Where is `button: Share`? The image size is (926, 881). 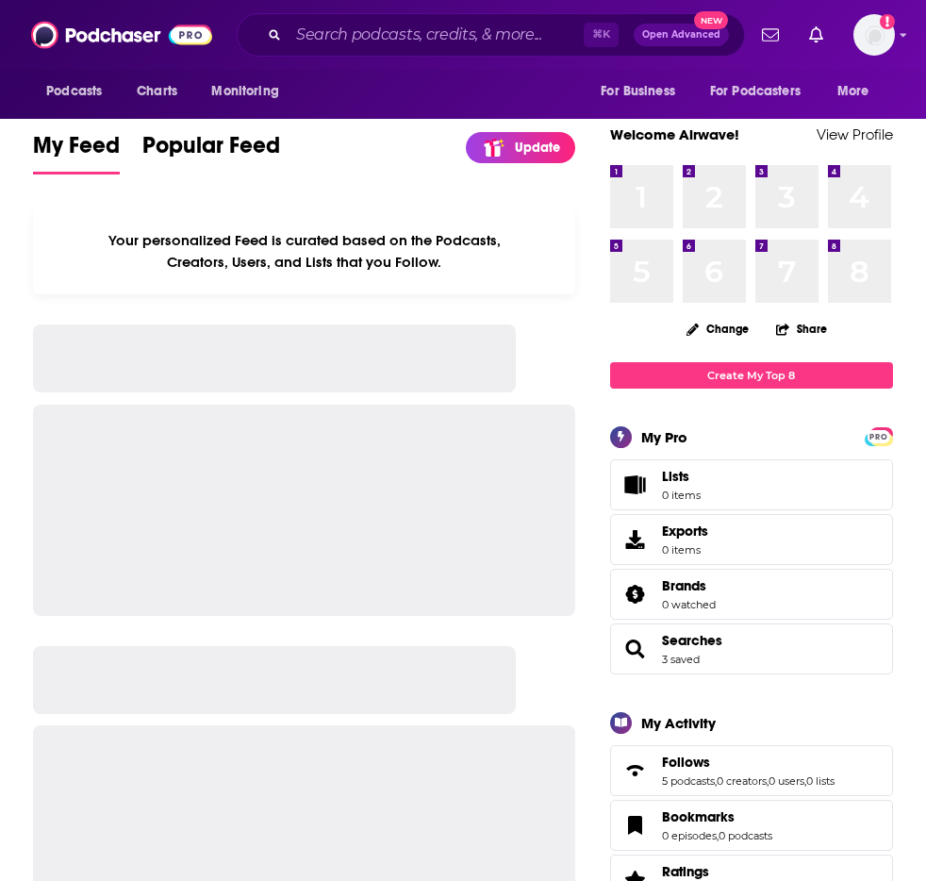 button: Share is located at coordinates (801, 328).